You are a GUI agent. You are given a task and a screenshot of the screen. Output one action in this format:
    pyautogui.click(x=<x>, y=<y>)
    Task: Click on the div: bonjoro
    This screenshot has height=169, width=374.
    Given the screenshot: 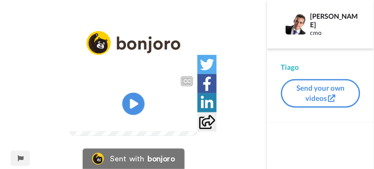 What is the action you would take?
    pyautogui.click(x=161, y=159)
    